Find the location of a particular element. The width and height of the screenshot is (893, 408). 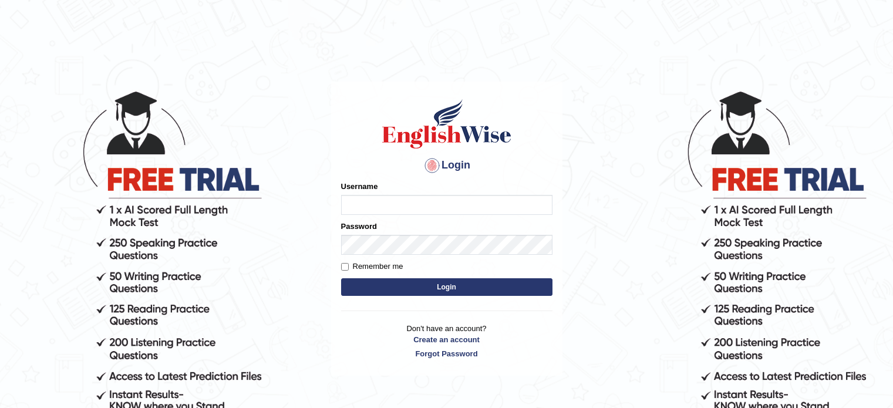

label: Remember me is located at coordinates (372, 267).